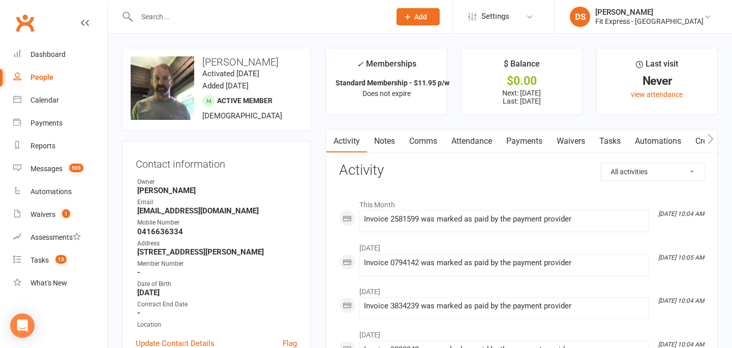  What do you see at coordinates (656, 95) in the screenshot?
I see `a: view attendance` at bounding box center [656, 95].